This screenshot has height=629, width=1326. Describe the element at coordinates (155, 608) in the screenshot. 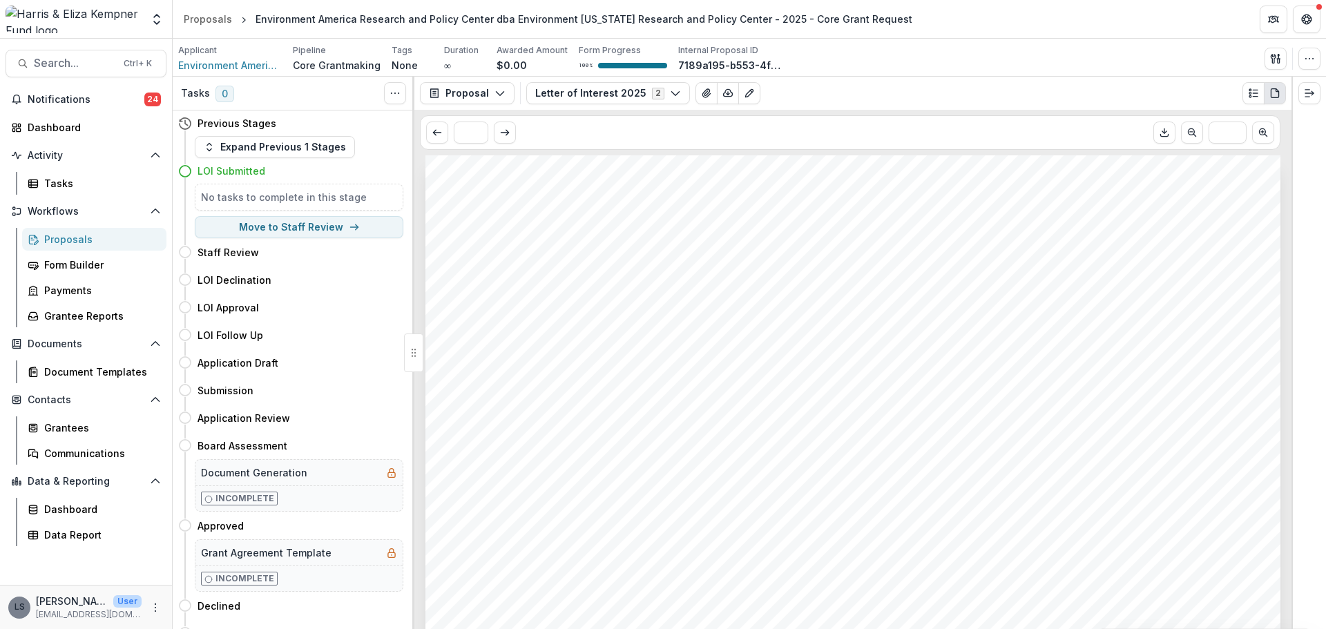

I see `button: More` at that location.